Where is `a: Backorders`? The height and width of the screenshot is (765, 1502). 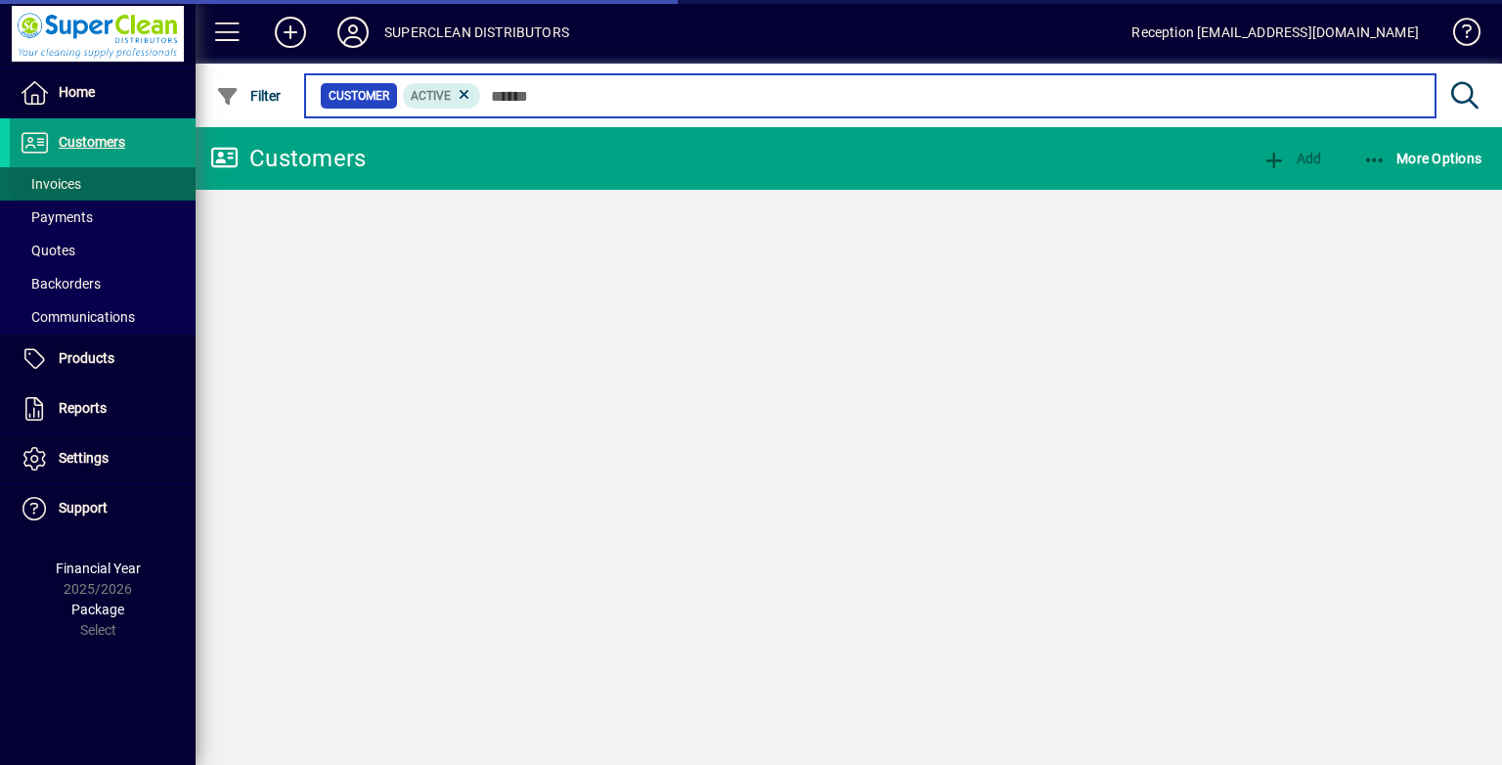
a: Backorders is located at coordinates (103, 284).